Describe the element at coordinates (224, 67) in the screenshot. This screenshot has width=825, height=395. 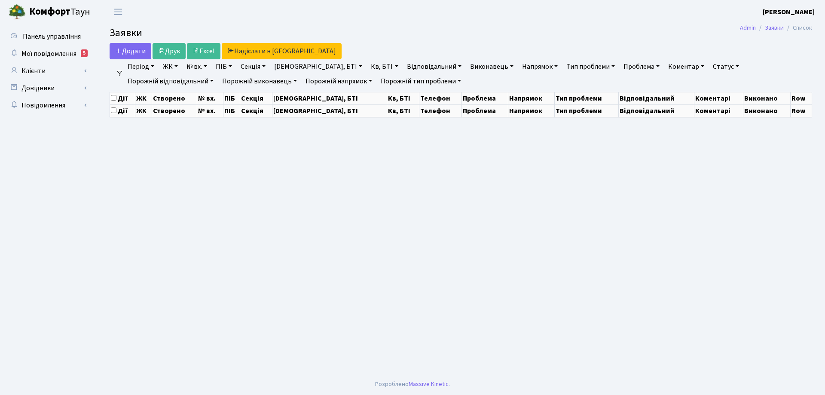
I see `a: ПІБ` at that location.